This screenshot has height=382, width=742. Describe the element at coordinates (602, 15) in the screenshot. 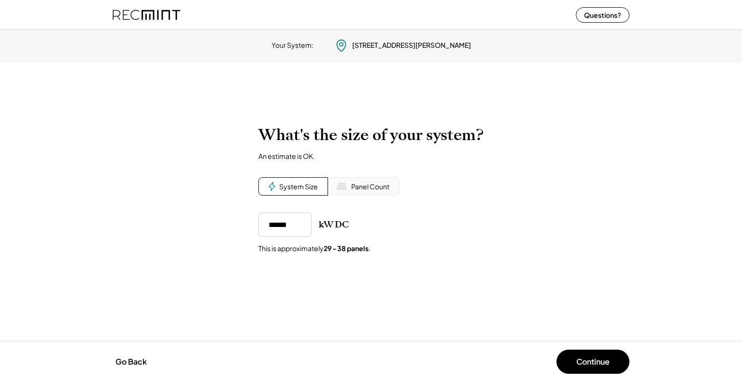

I see `button: Questions?` at that location.